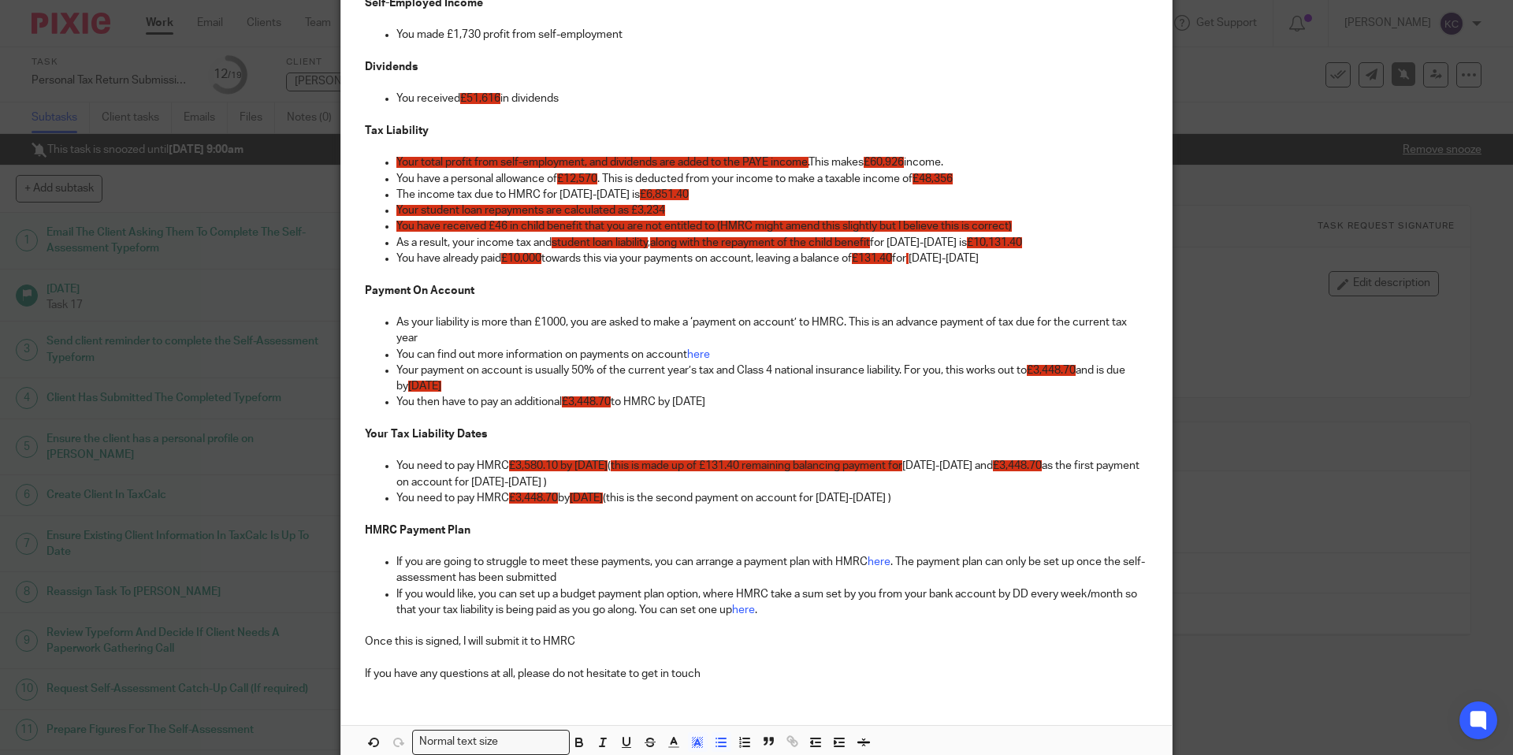 This screenshot has height=755, width=1513. Describe the element at coordinates (600, 243) in the screenshot. I see `span: student loan liability` at that location.